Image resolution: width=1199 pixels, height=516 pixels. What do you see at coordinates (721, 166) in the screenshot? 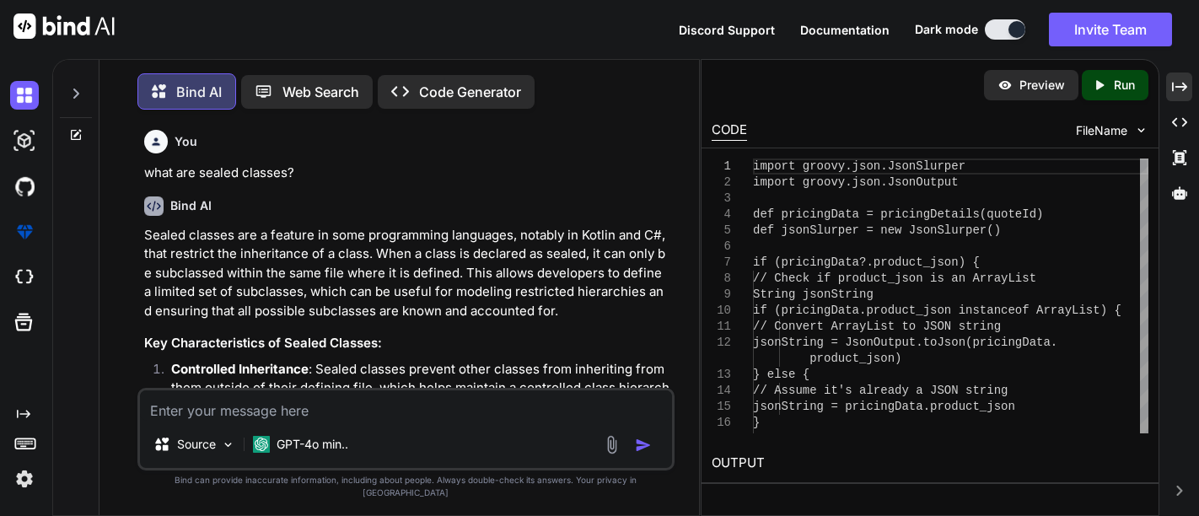
I see `div: 1` at bounding box center [721, 166].